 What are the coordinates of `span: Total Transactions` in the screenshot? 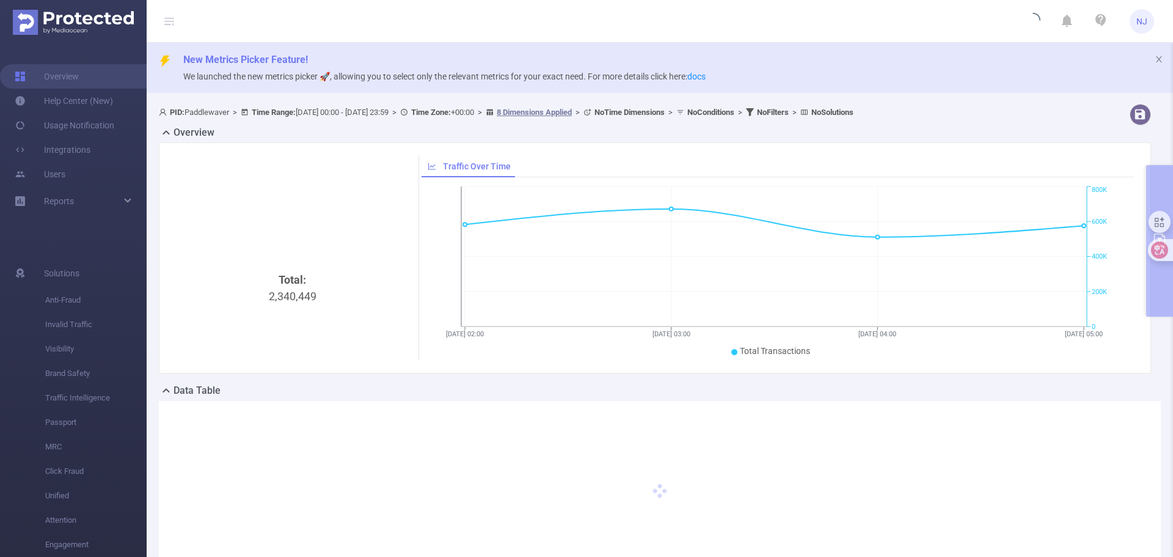 It's located at (775, 351).